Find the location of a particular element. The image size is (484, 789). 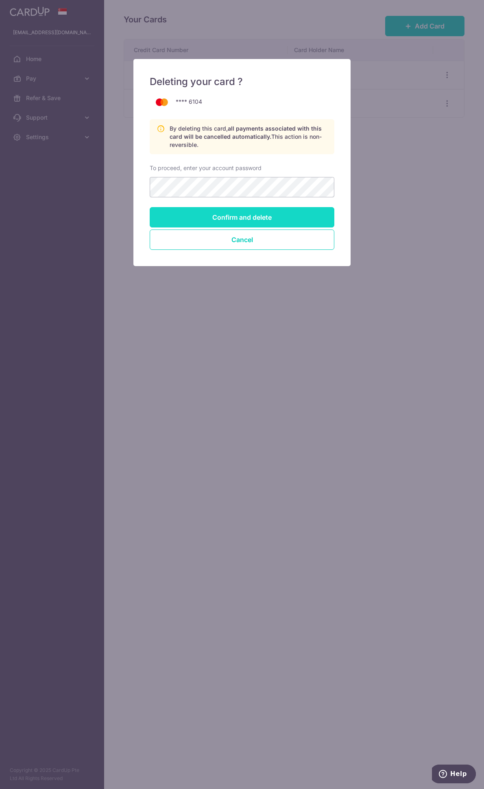

p: By deleting this card, This action is non-reversible. is located at coordinates (249, 137).